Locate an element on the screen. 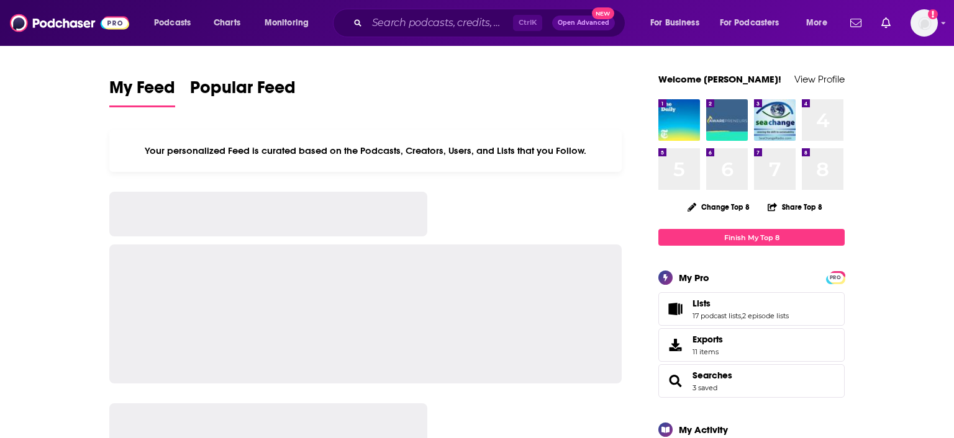  span: 11 items is located at coordinates (707, 352).